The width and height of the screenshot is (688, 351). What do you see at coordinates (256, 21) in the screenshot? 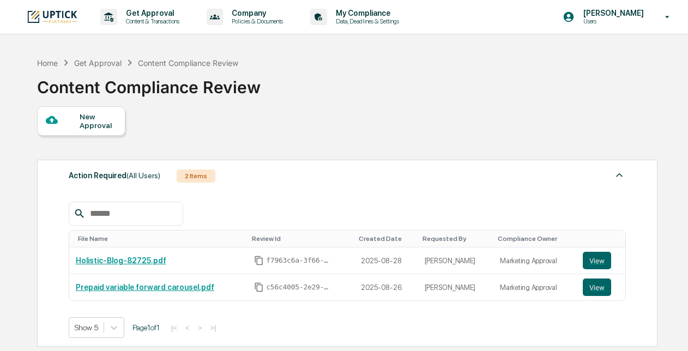
I see `p: Policies & Documents` at bounding box center [256, 21].